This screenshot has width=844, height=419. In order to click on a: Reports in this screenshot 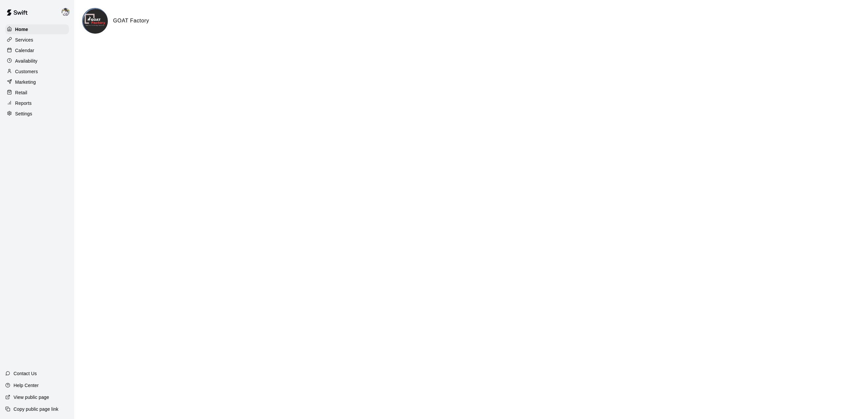, I will do `click(37, 103)`.